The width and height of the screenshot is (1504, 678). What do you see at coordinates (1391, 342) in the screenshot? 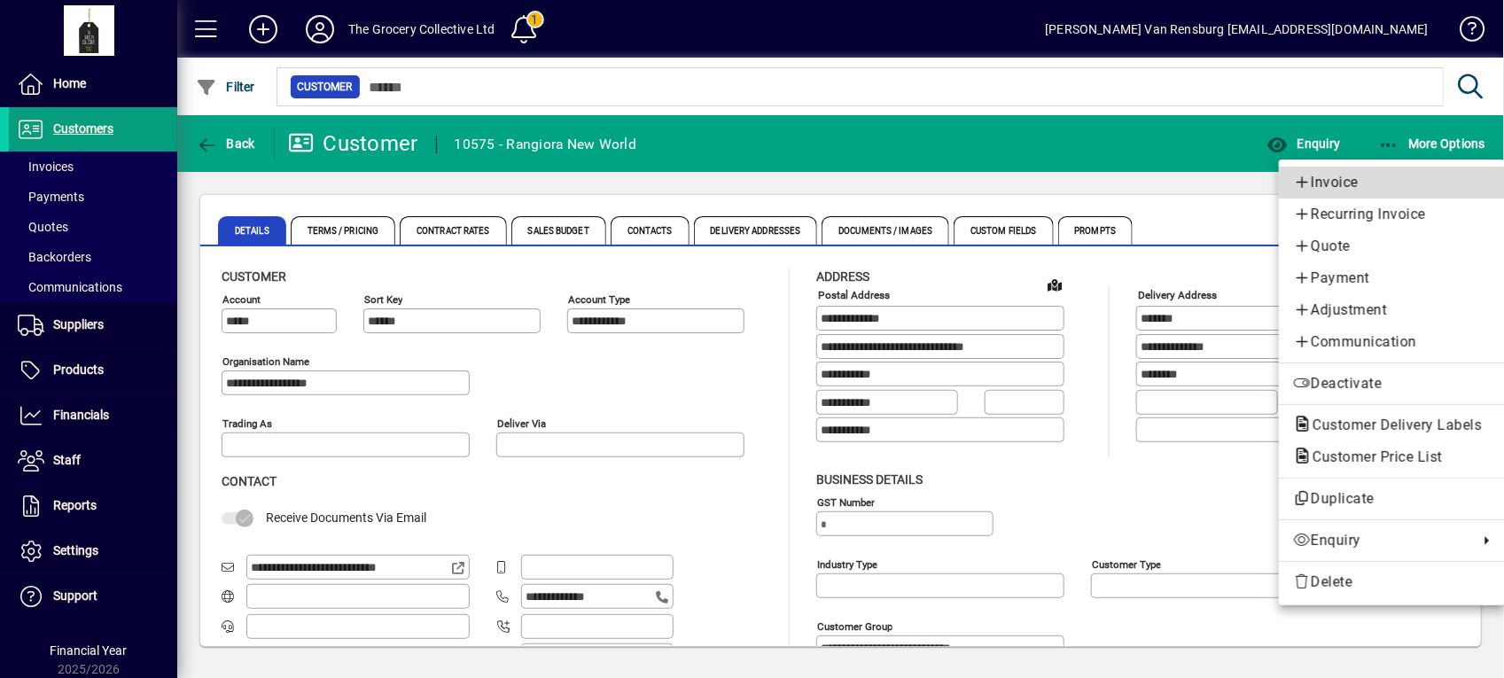
I see `span: Communication` at bounding box center [1391, 342].